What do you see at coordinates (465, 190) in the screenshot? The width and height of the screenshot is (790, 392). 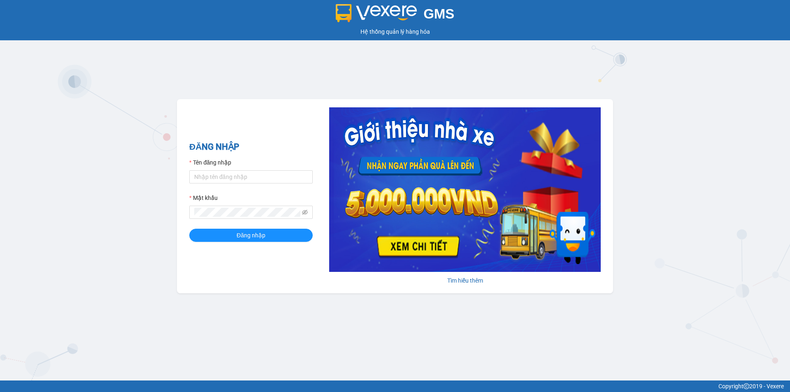 I see `img: banner-0` at bounding box center [465, 190].